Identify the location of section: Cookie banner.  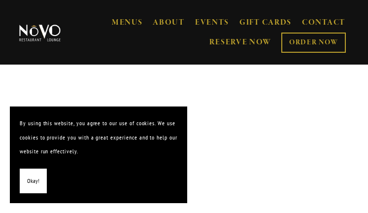
(98, 155).